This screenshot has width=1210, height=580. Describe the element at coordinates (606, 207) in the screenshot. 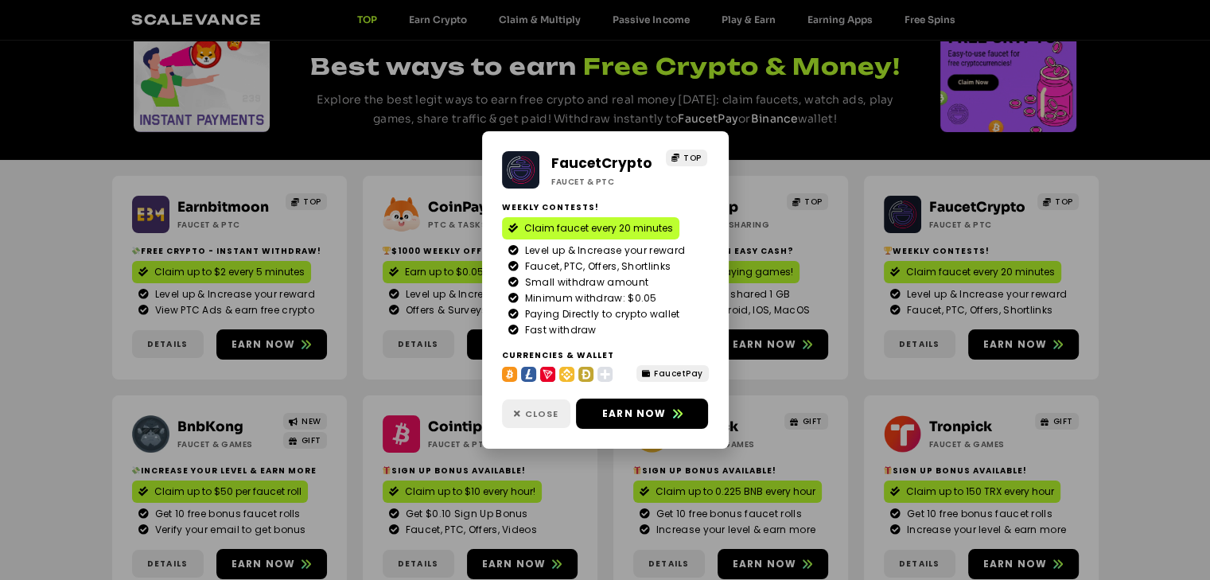

I see `h2: Weekly contests!` at that location.